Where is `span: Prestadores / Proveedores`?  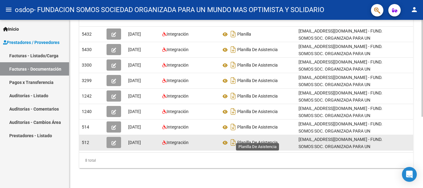
span: Prestadores / Proveedores is located at coordinates (31, 42).